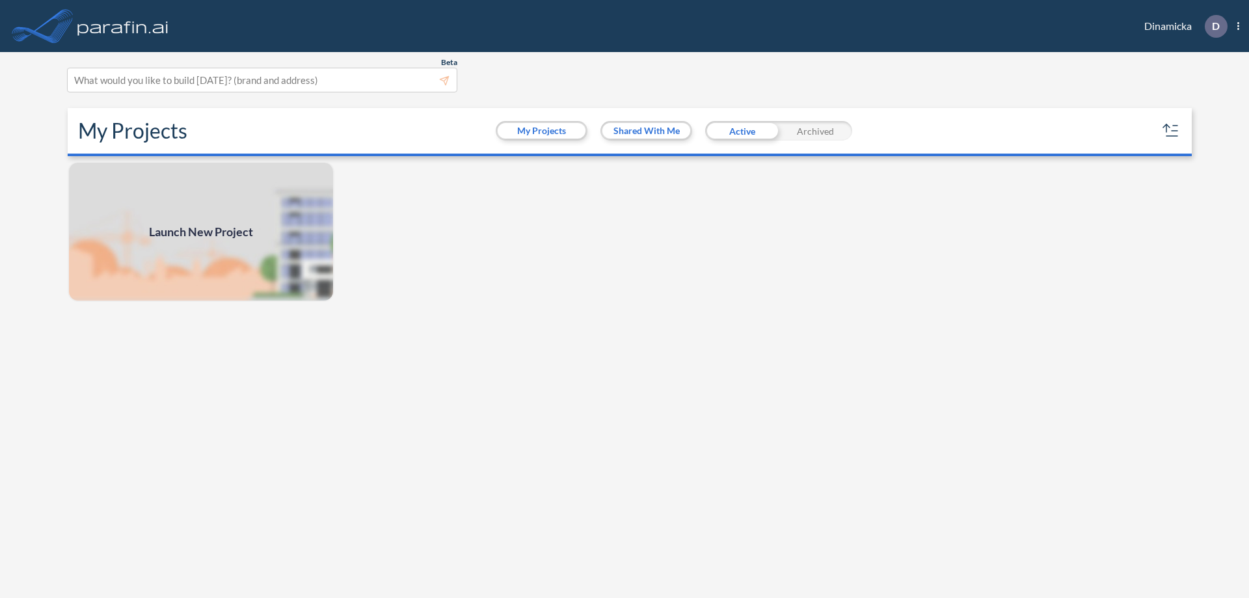  Describe the element at coordinates (1171, 131) in the screenshot. I see `button: sort` at that location.